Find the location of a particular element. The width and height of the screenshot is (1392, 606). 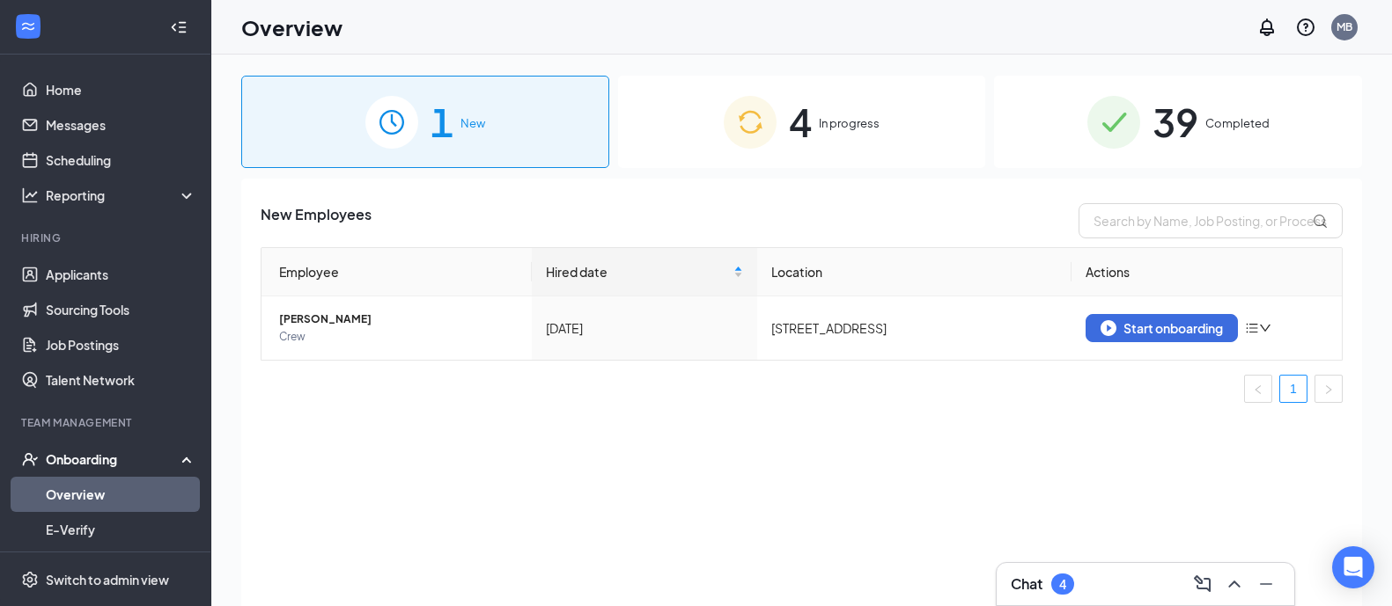

svg: ComposeMessage is located at coordinates (1202, 584).